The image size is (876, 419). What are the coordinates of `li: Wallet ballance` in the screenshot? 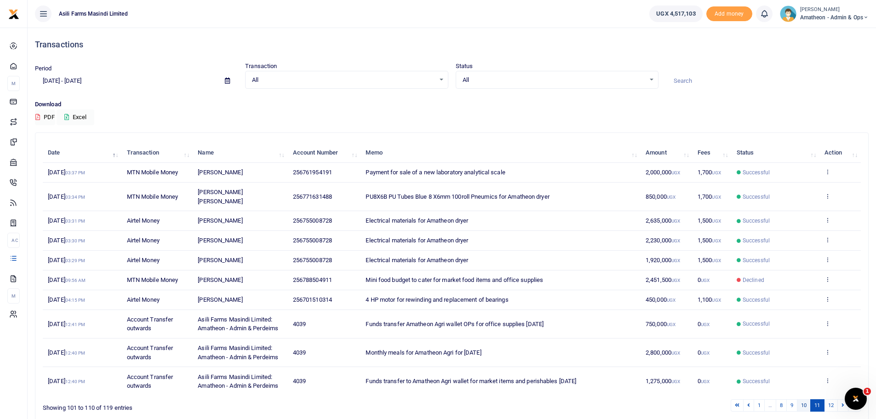 It's located at (675, 14).